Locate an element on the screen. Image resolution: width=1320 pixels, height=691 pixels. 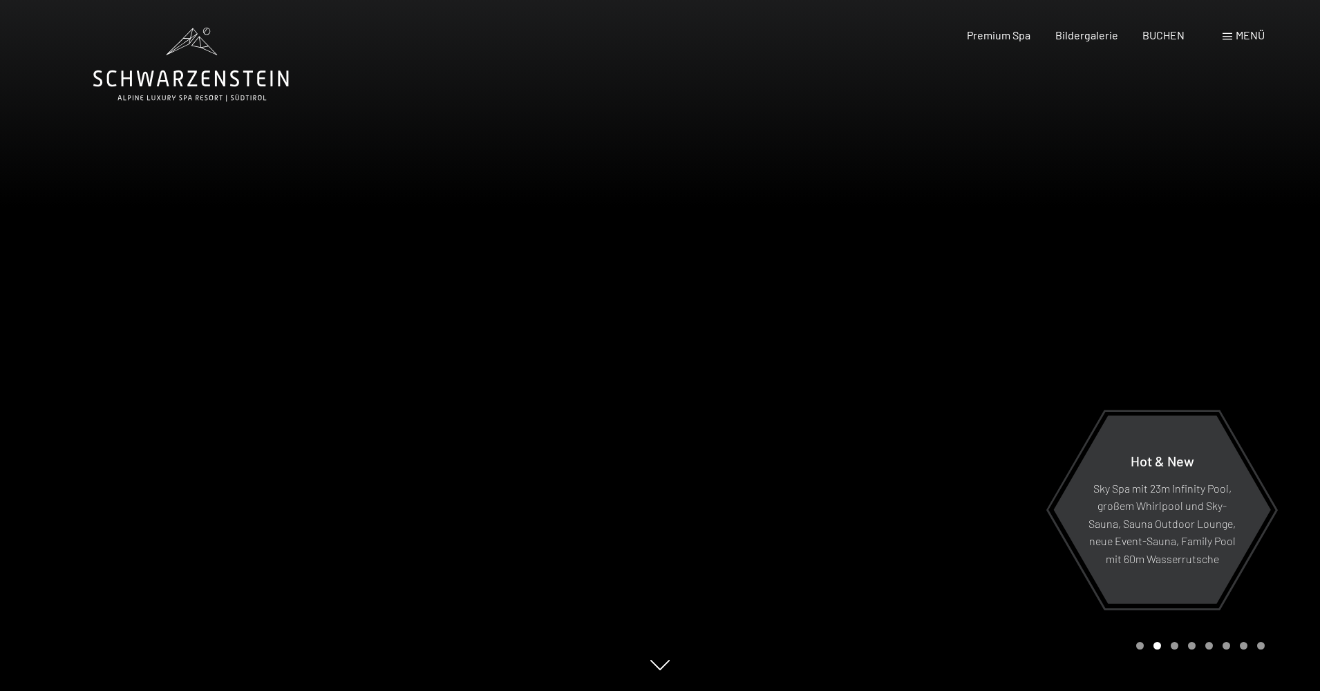
a: Hot & New Sky Spa mit 23m Infinity Pool, großem Whirlpool und Sky-Sauna, Sauna Outdoor Lounge, ne... is located at coordinates (1162, 509).